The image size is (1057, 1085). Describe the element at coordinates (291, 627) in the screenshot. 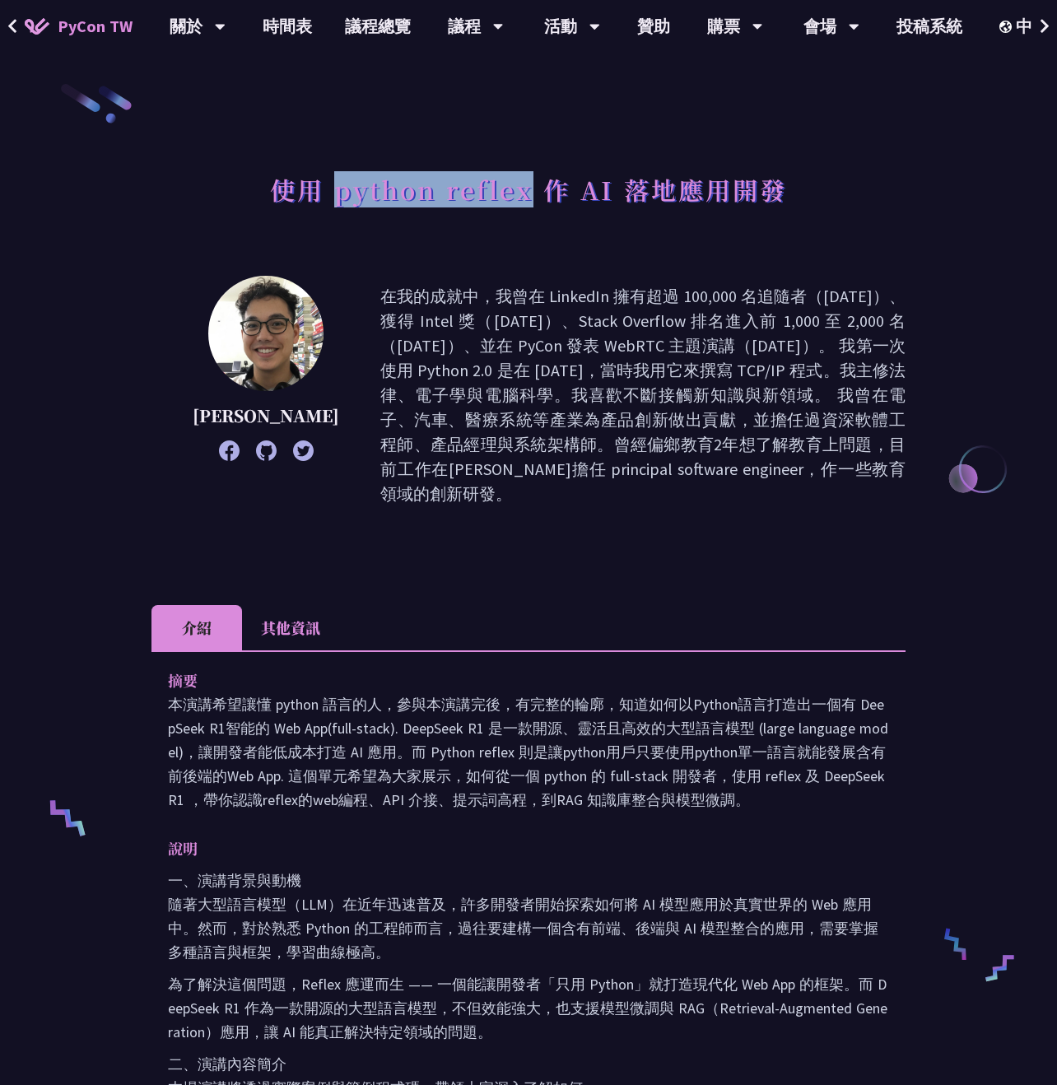

I see `li: 其他資訊` at that location.